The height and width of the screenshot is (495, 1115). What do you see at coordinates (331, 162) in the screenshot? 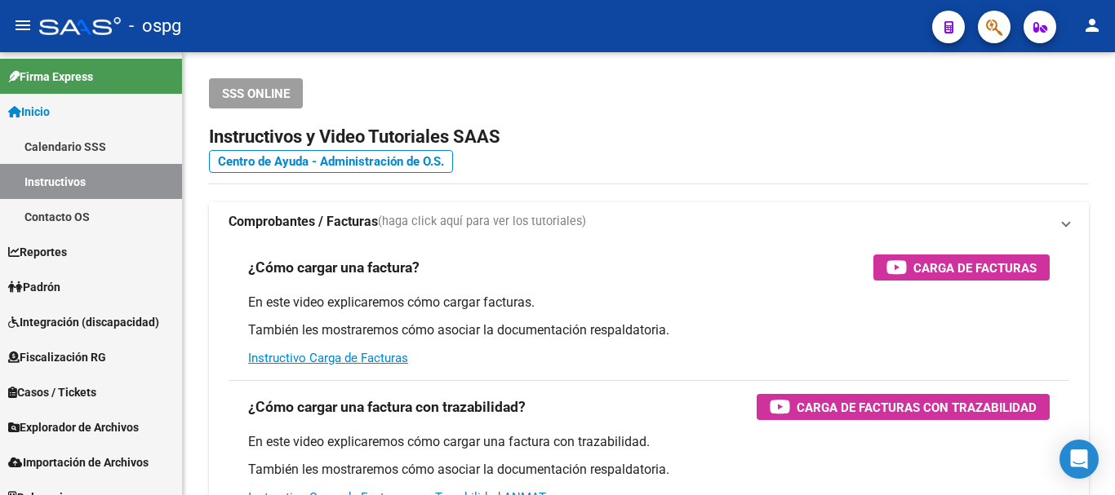
I see `a: Centro de Ayuda - Administración de O.S.` at bounding box center [331, 162].